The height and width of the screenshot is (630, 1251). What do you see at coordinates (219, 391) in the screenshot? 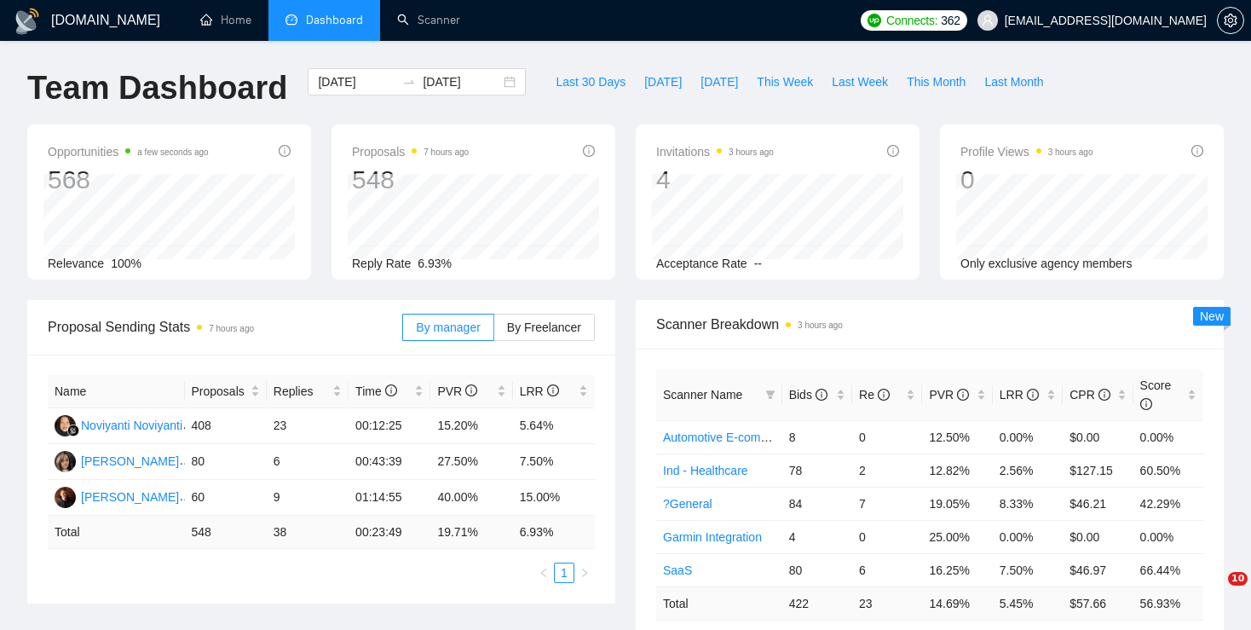
I see `span: Proposals` at bounding box center [219, 391].